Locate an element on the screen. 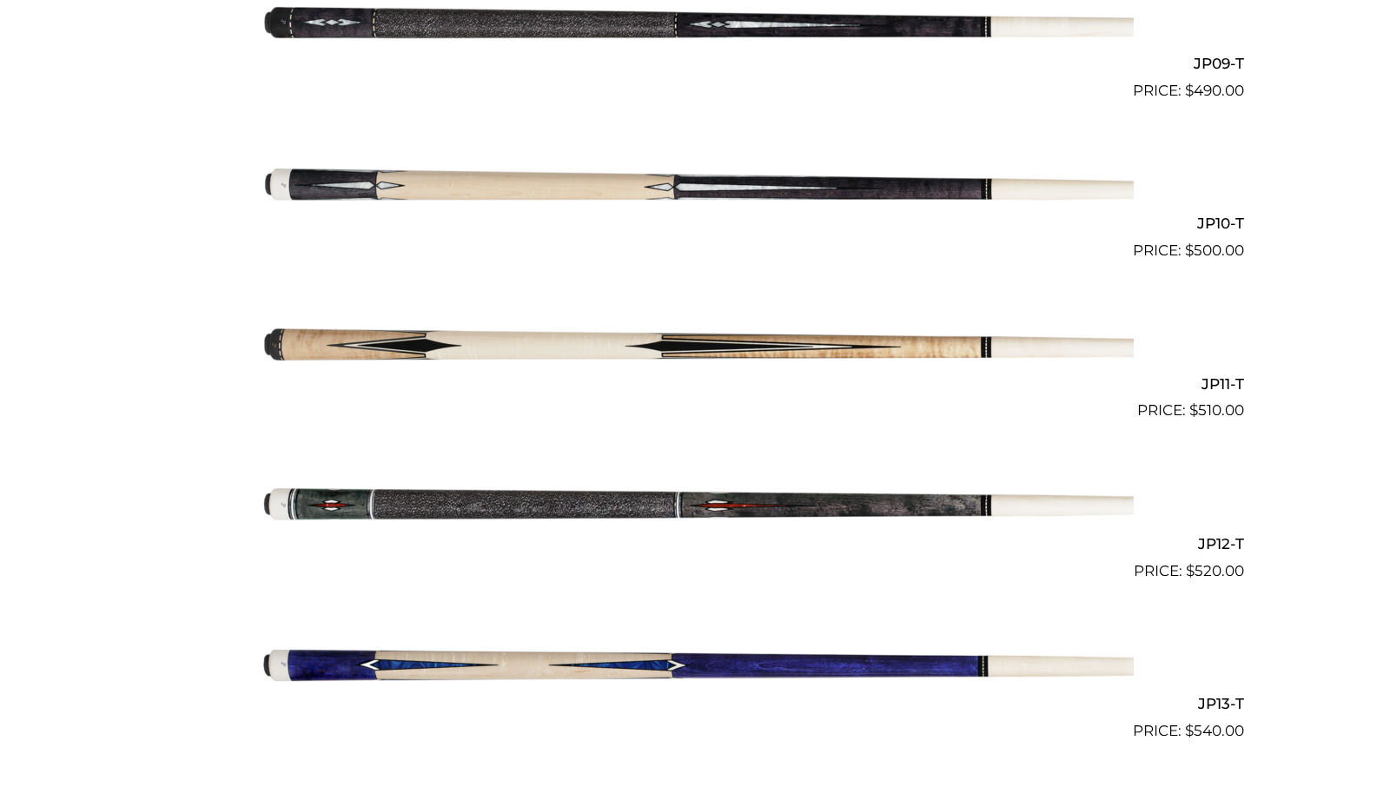  img: JP11-T is located at coordinates (695, 342).